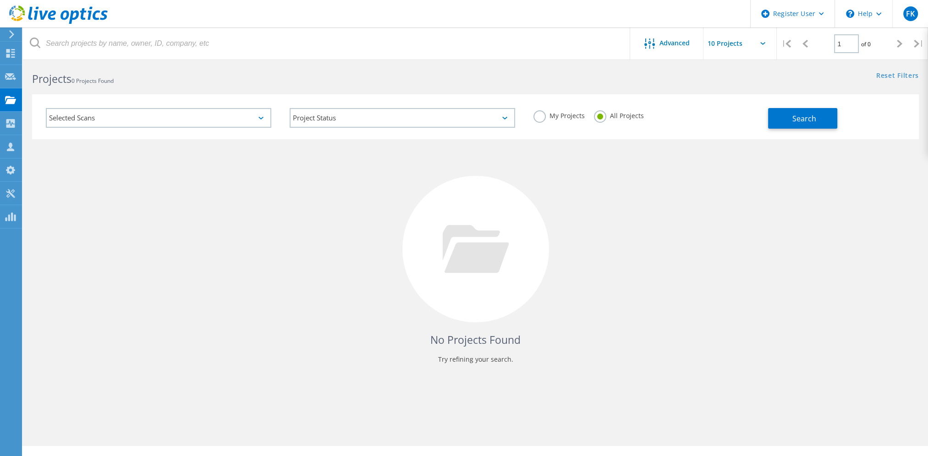 The height and width of the screenshot is (456, 928). Describe the element at coordinates (865, 44) in the screenshot. I see `span: of 0` at that location.